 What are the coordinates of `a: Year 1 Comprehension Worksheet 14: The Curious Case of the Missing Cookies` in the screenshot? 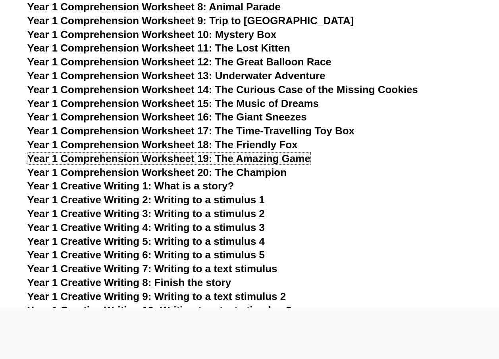 It's located at (222, 90).